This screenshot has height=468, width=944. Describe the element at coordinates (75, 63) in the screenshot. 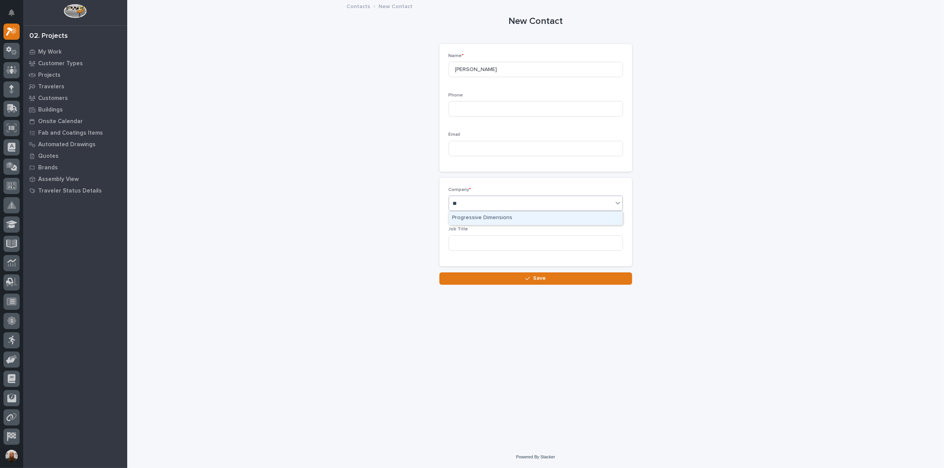

I see `a: Customer Types` at that location.